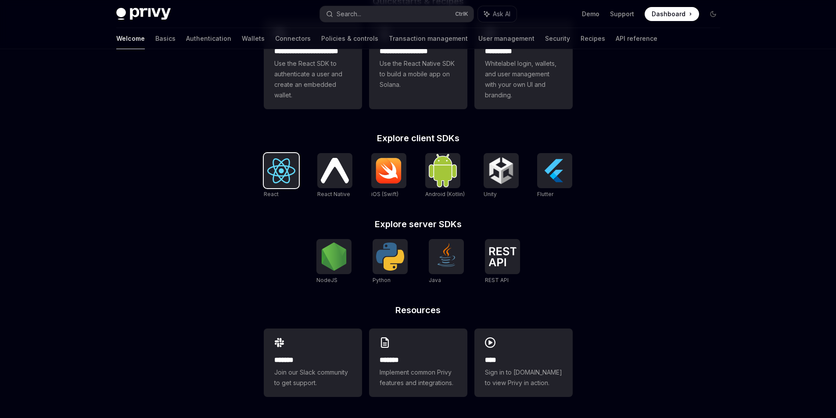 The image size is (836, 418). What do you see at coordinates (672, 14) in the screenshot?
I see `a: Dashboard` at bounding box center [672, 14].